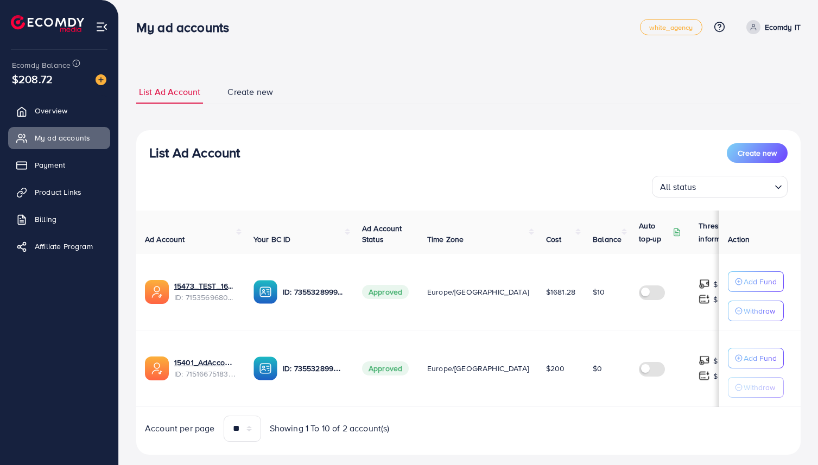 The image size is (818, 465). Describe the element at coordinates (205, 374) in the screenshot. I see `span: ID: 7151667518363467778` at that location.